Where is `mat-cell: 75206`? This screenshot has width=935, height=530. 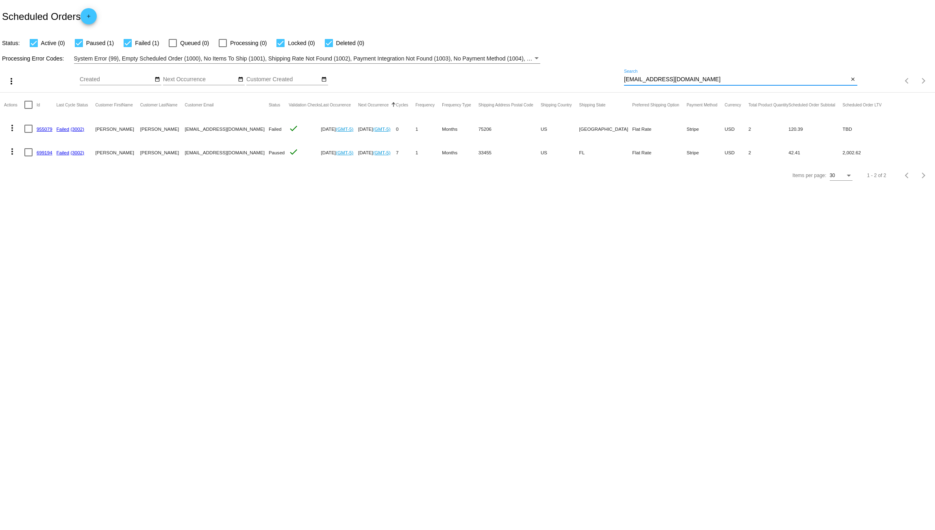
mat-cell: 75206 is located at coordinates (509, 129).